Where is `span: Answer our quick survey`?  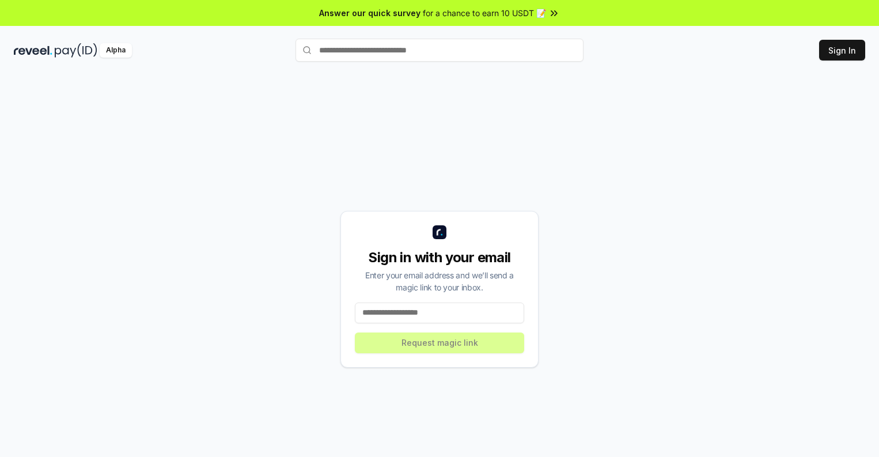 span: Answer our quick survey is located at coordinates (370, 13).